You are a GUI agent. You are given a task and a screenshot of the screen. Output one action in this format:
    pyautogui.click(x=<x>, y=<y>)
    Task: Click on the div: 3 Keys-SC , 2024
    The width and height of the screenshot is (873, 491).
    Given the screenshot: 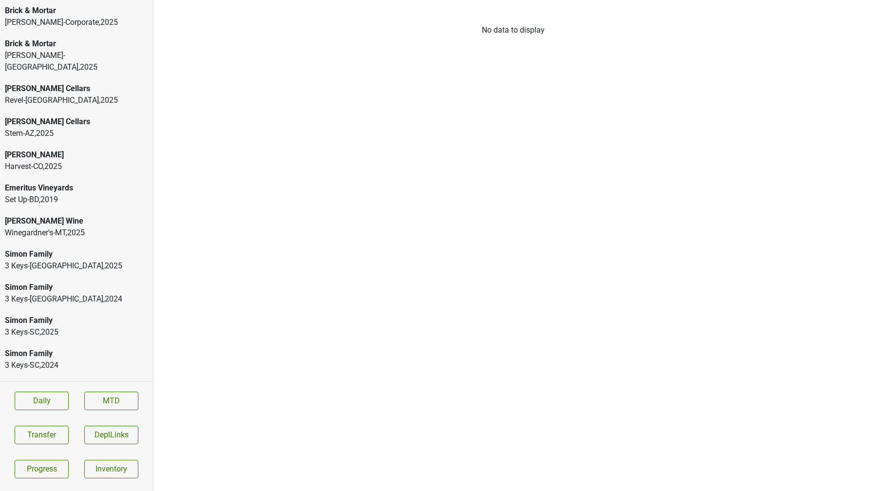 What is the action you would take?
    pyautogui.click(x=77, y=366)
    